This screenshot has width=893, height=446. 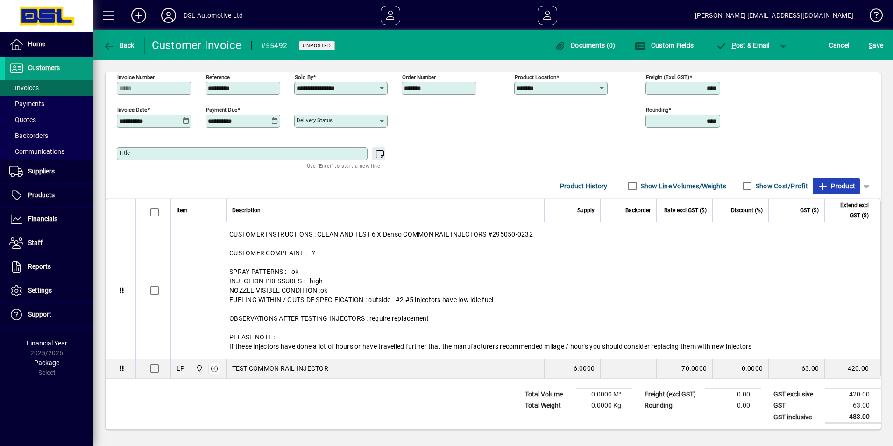 What do you see at coordinates (124, 153) in the screenshot?
I see `mat-label: Title` at bounding box center [124, 153].